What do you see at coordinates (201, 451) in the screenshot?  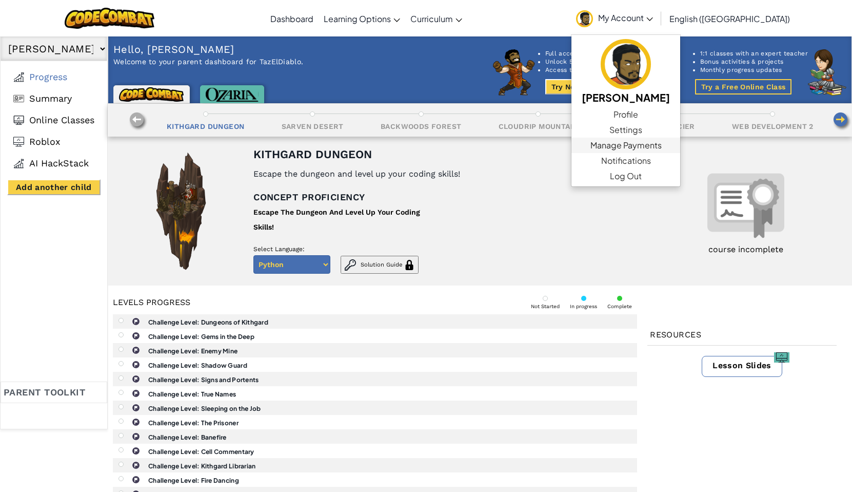 I see `b: Challenge Level: Cell Commentary` at bounding box center [201, 451].